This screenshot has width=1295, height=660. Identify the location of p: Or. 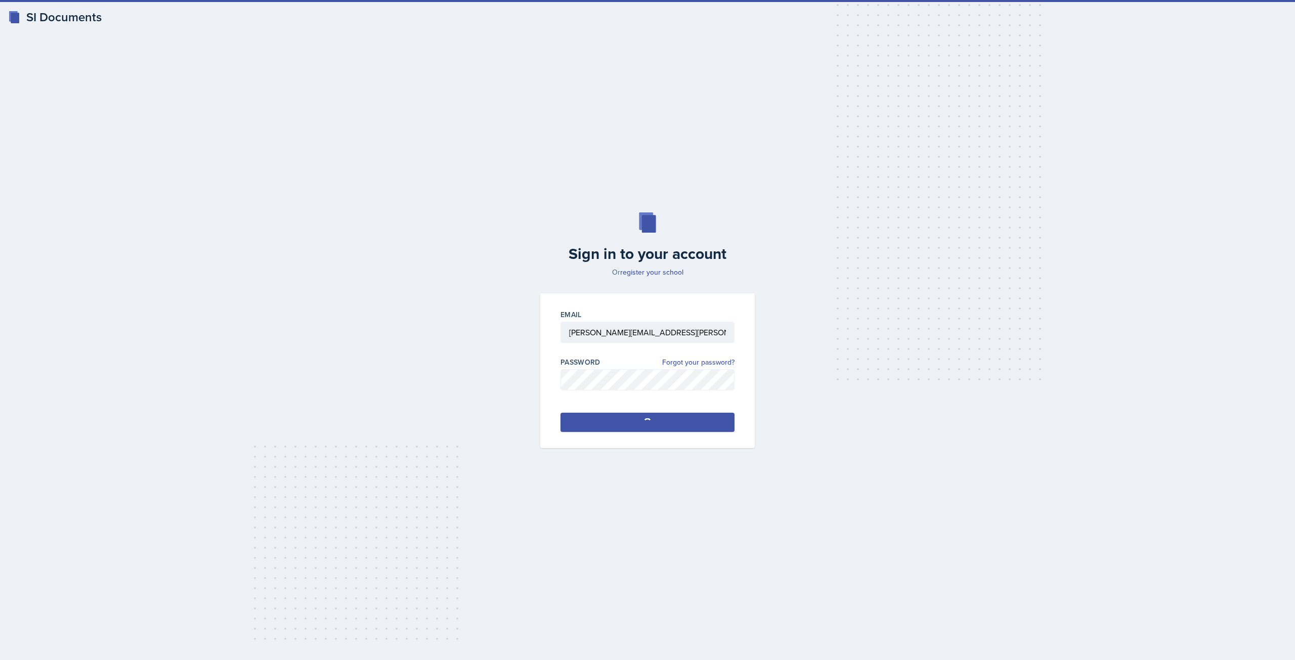
(648, 272).